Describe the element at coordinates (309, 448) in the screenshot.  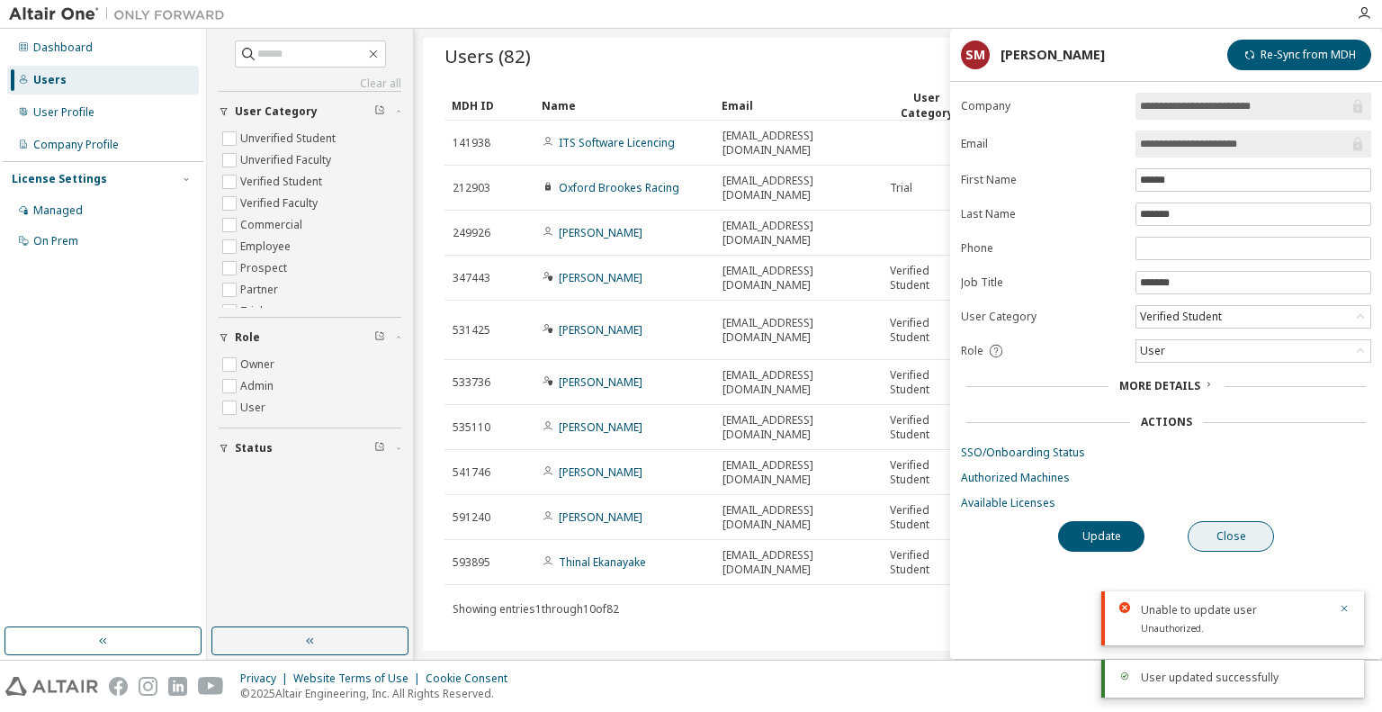
I see `button: Status` at that location.